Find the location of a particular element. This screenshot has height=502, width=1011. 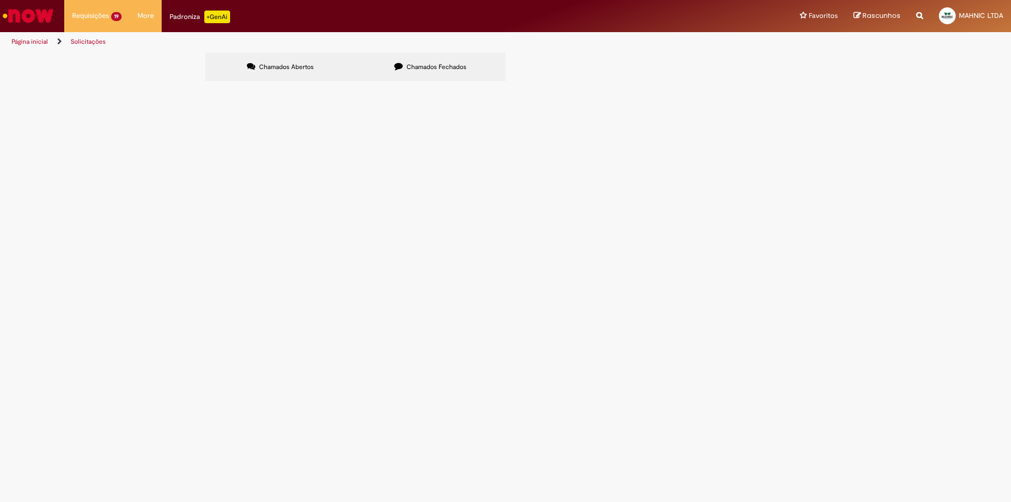

span: Favoritos is located at coordinates (823, 16).